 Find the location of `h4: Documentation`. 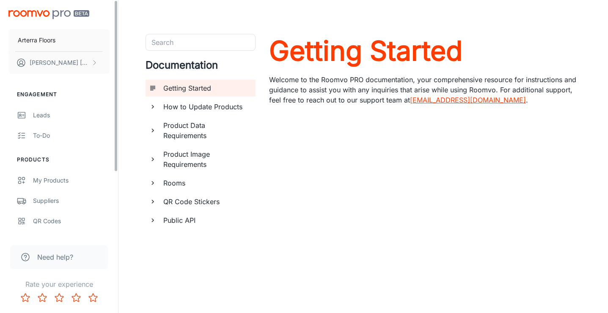

h4: Documentation is located at coordinates (201, 65).